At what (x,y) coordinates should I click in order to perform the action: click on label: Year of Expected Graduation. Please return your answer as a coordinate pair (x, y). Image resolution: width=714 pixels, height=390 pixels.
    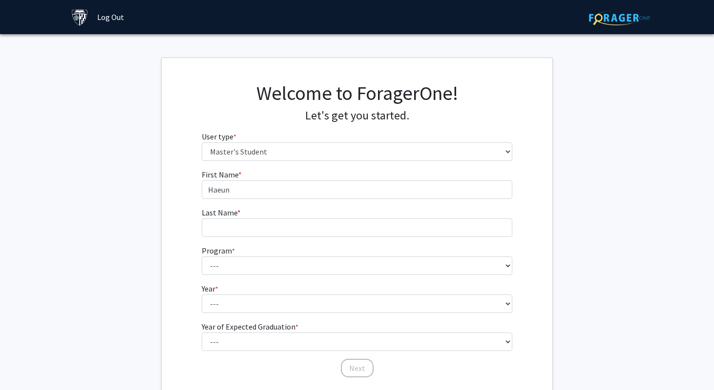
    Looking at the image, I should click on (250, 327).